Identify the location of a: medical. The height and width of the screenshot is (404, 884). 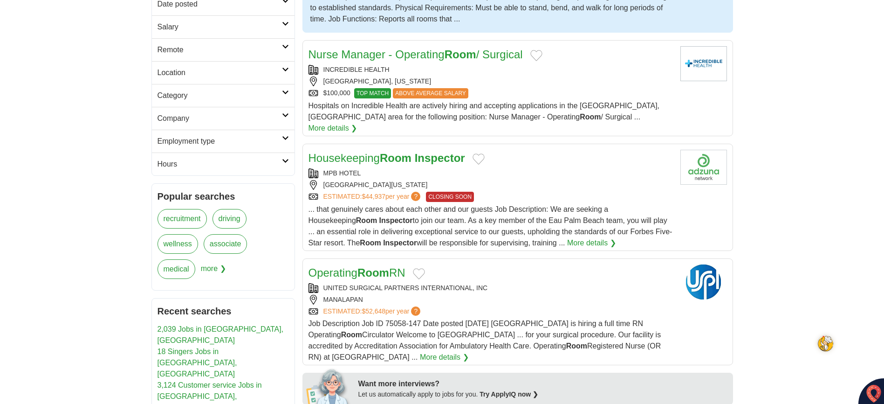
(176, 269).